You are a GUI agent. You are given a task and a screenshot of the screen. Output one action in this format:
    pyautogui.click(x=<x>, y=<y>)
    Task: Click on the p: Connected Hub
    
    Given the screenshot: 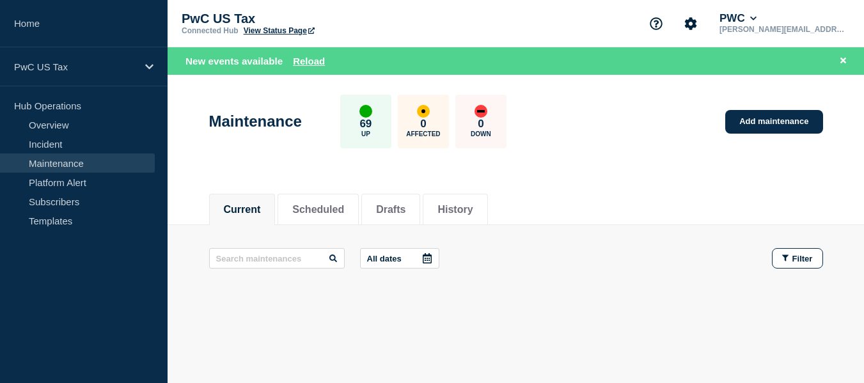 What is the action you would take?
    pyautogui.click(x=210, y=31)
    